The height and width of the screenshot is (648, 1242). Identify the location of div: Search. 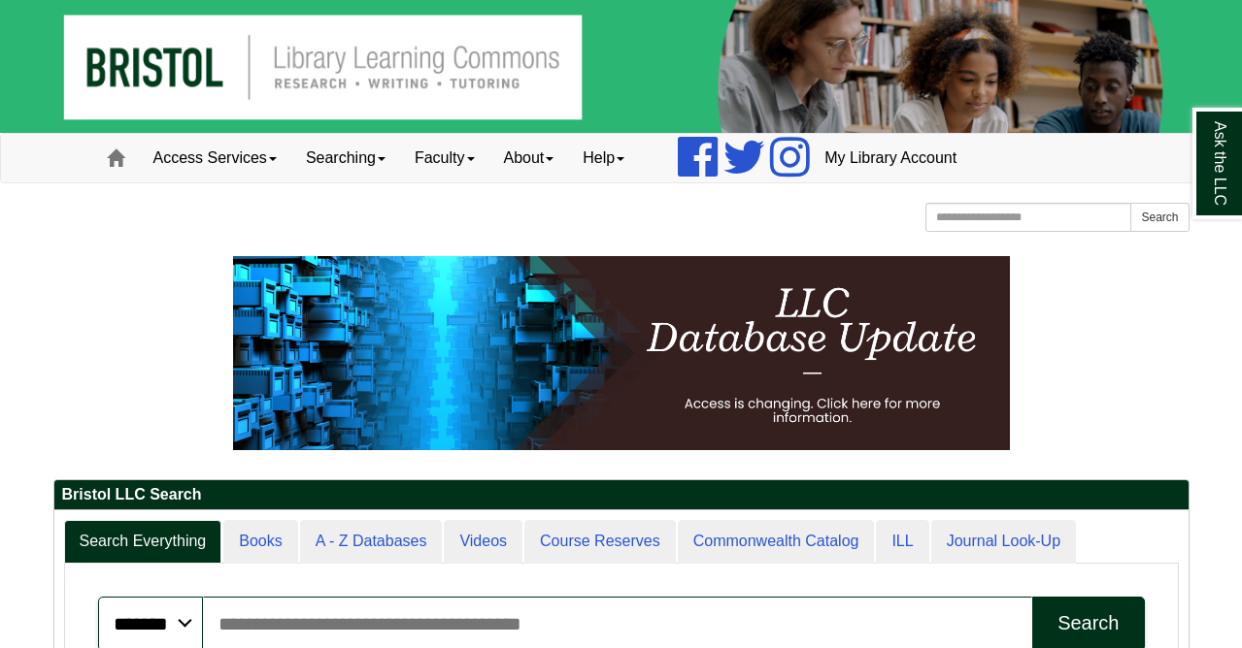
(1087, 623).